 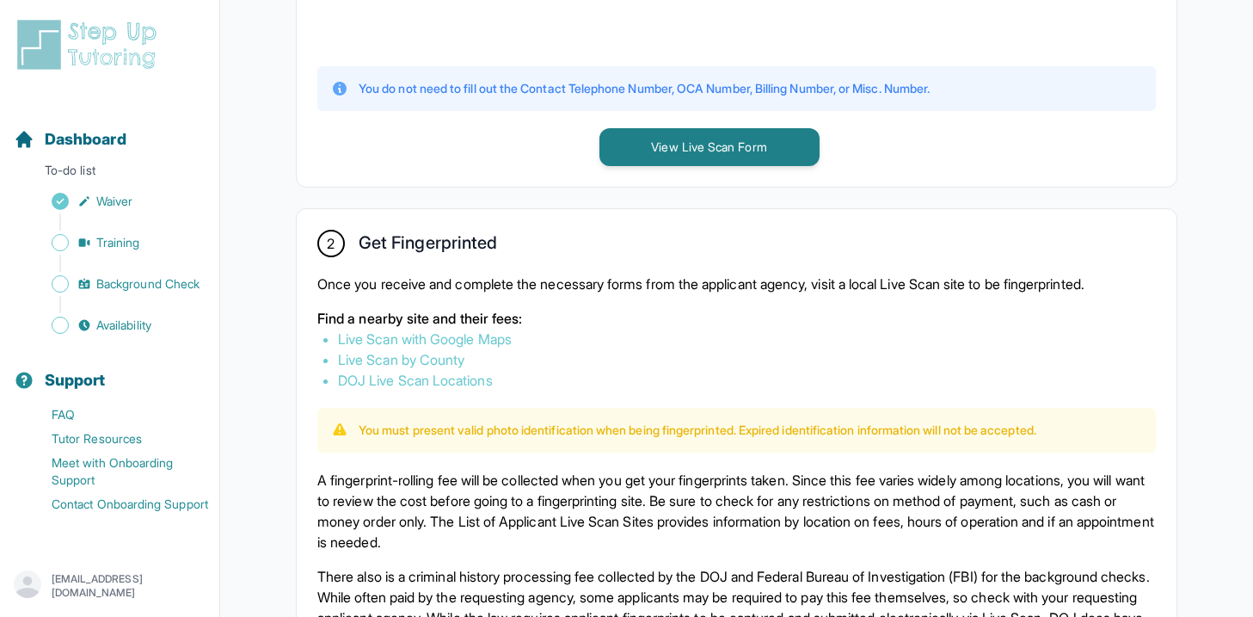 I want to click on span: Waiver, so click(x=114, y=201).